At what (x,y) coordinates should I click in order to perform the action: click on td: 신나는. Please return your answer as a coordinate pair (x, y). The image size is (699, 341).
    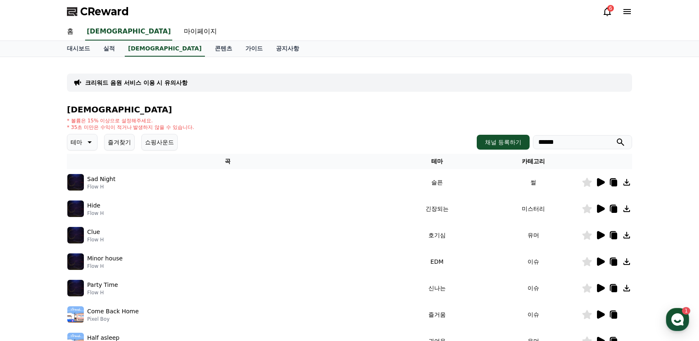
    Looking at the image, I should click on (437, 288).